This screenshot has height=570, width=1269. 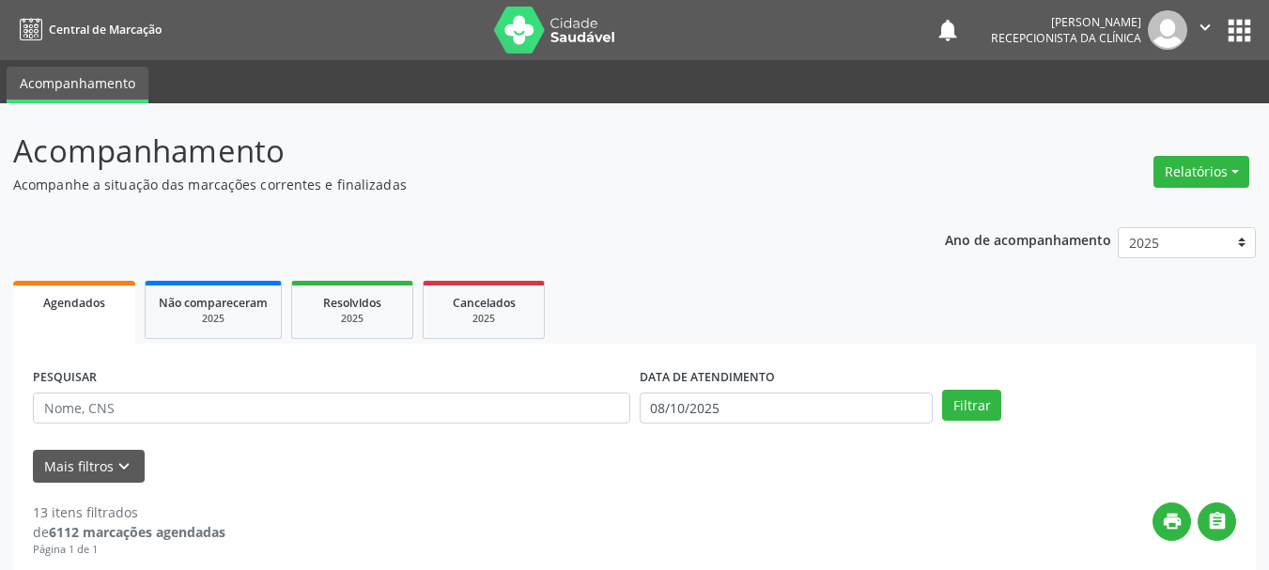 I want to click on span: Resolvidos, so click(x=352, y=302).